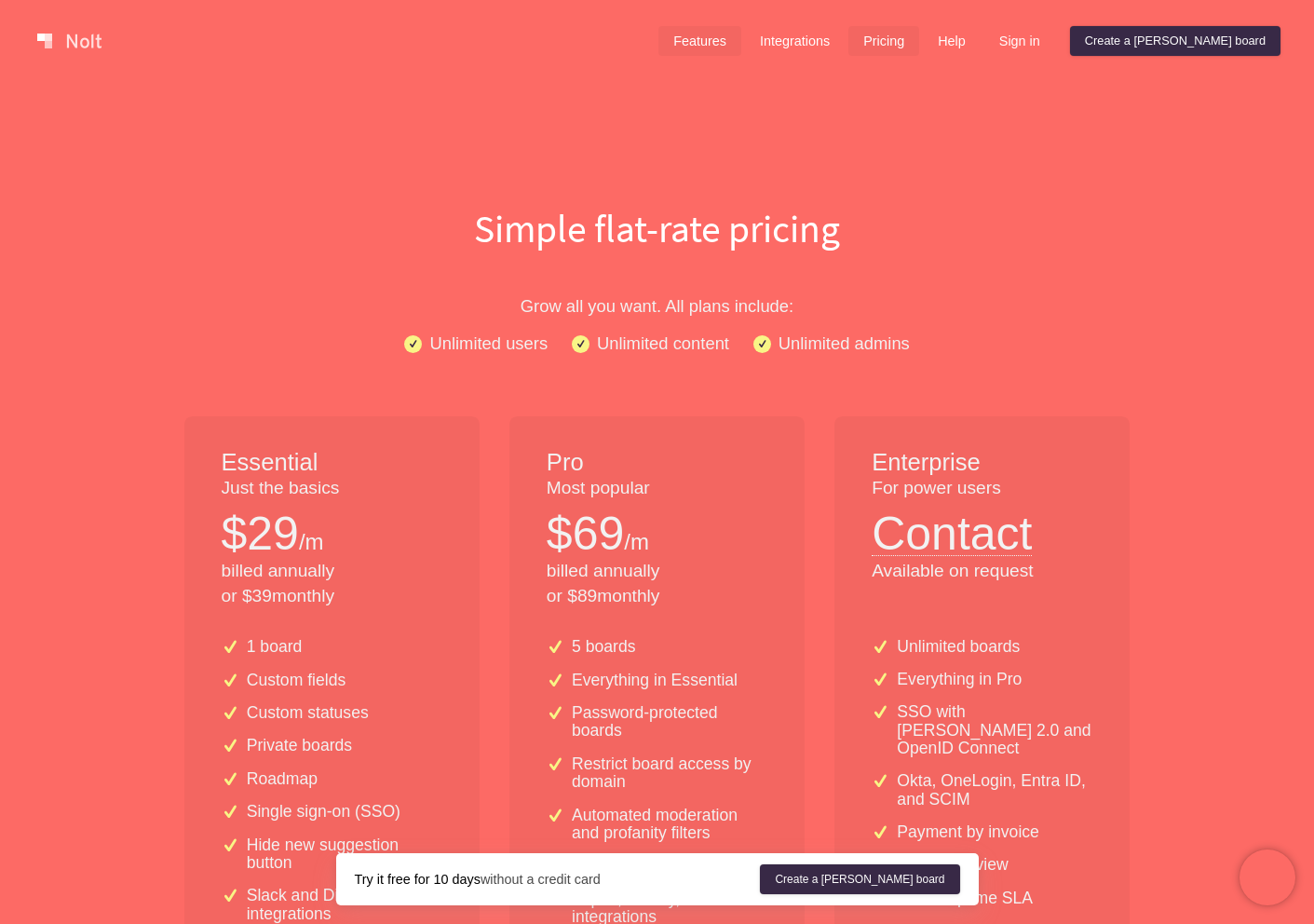  What do you see at coordinates (299, 745) in the screenshot?
I see `p: Private boards` at bounding box center [299, 745].